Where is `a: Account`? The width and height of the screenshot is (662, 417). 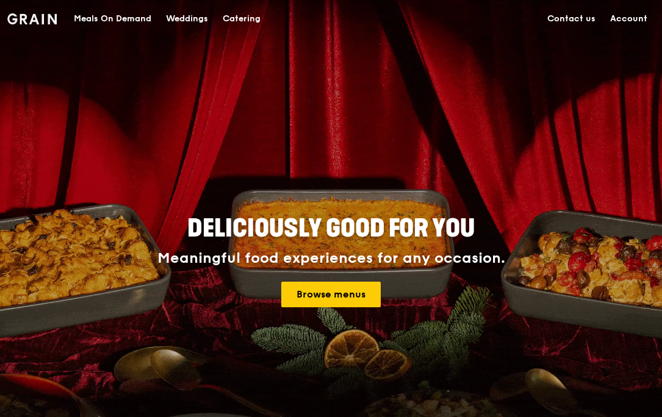 a: Account is located at coordinates (628, 19).